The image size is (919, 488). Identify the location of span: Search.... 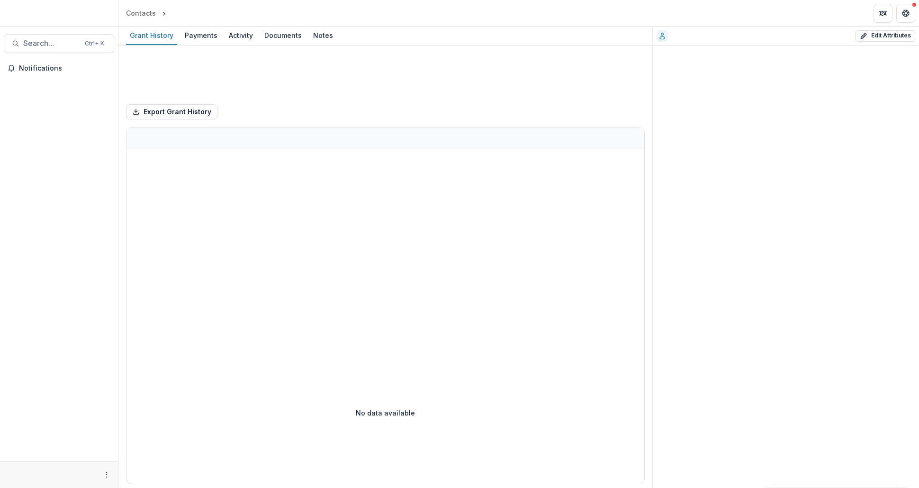
(51, 43).